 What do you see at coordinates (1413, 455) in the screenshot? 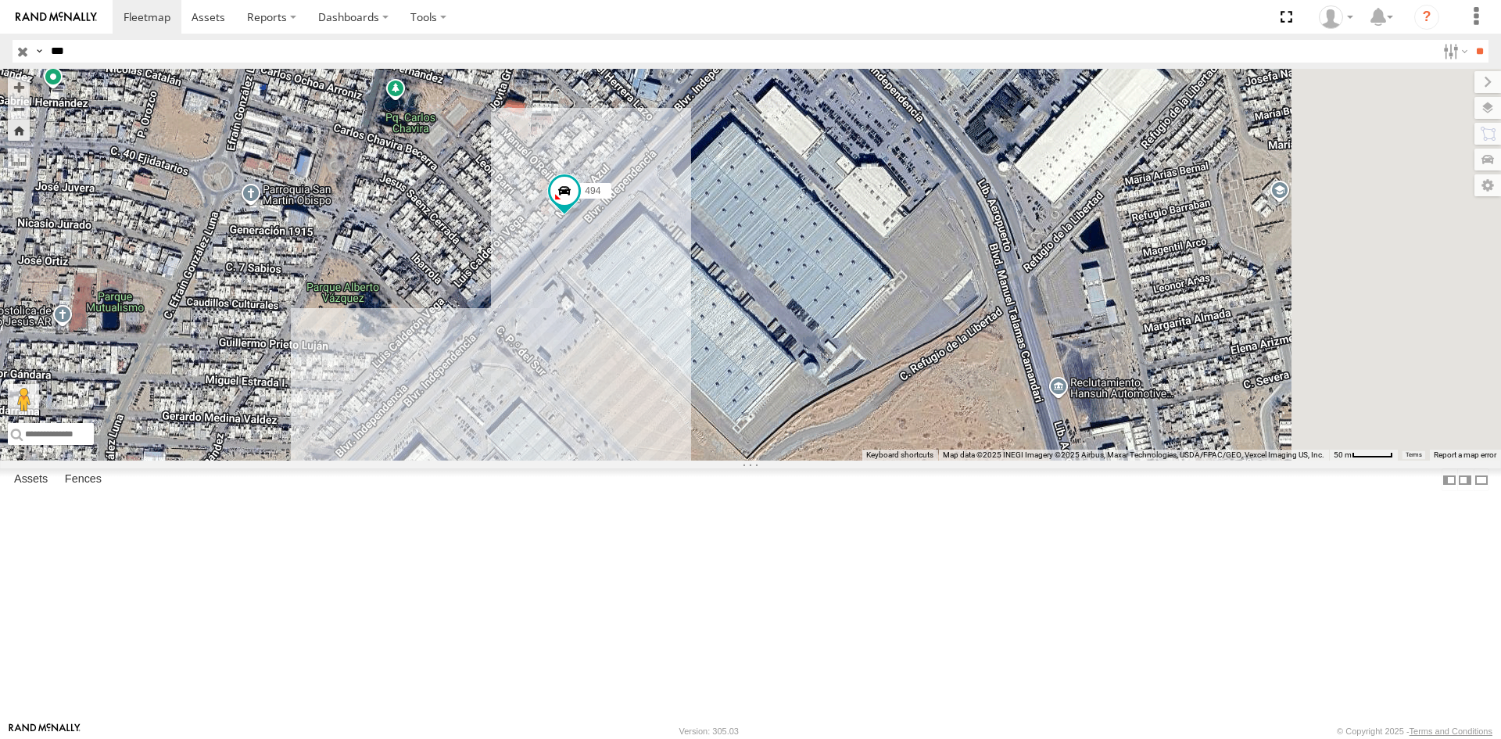
I see `a: Terms` at bounding box center [1413, 455].